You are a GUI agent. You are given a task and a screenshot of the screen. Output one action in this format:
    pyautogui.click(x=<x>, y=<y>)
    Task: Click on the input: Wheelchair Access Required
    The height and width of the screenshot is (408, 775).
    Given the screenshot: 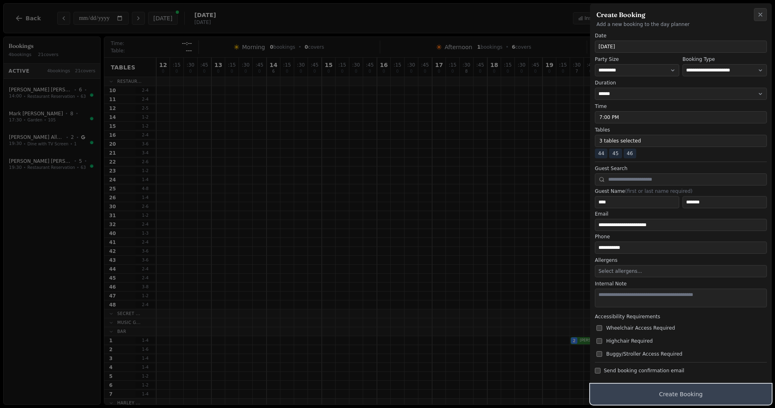 What is the action you would take?
    pyautogui.click(x=600, y=328)
    